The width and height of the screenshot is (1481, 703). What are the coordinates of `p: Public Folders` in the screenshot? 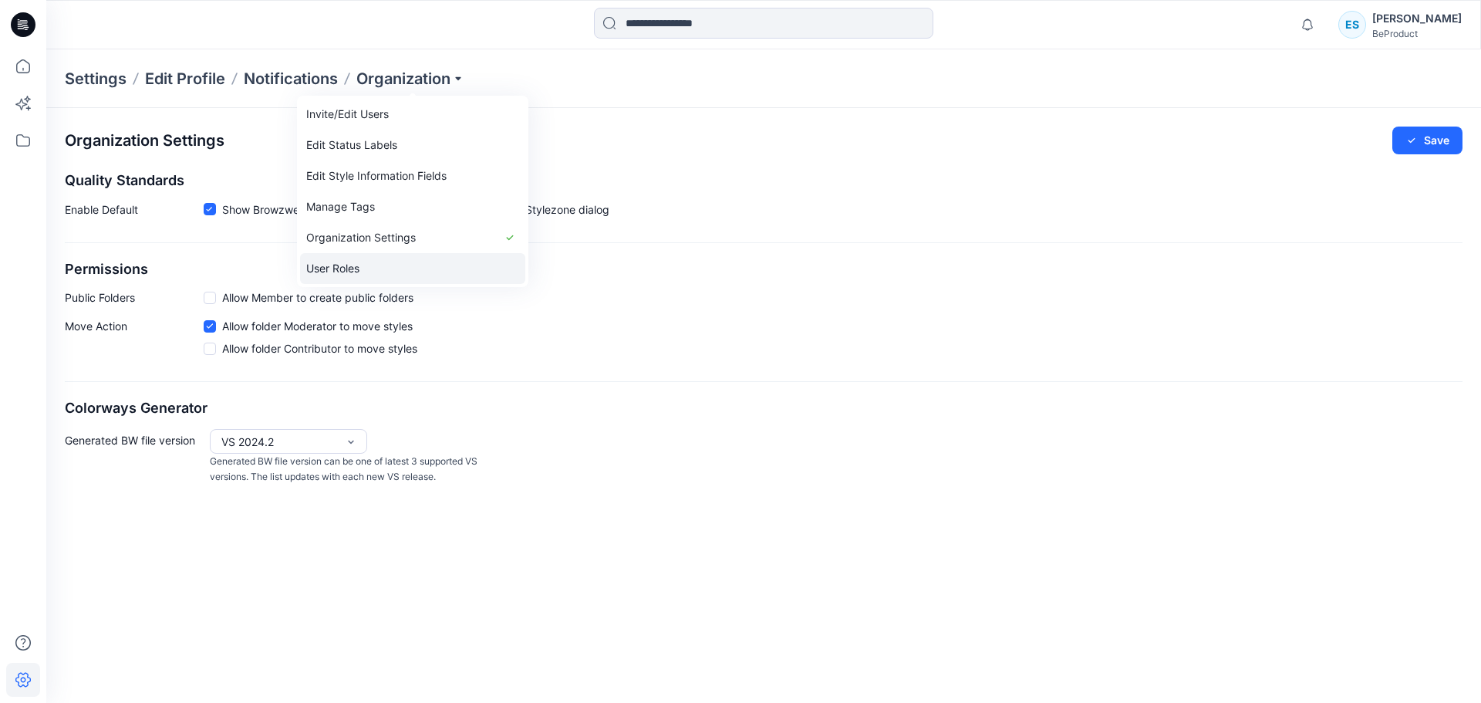 It's located at (134, 297).